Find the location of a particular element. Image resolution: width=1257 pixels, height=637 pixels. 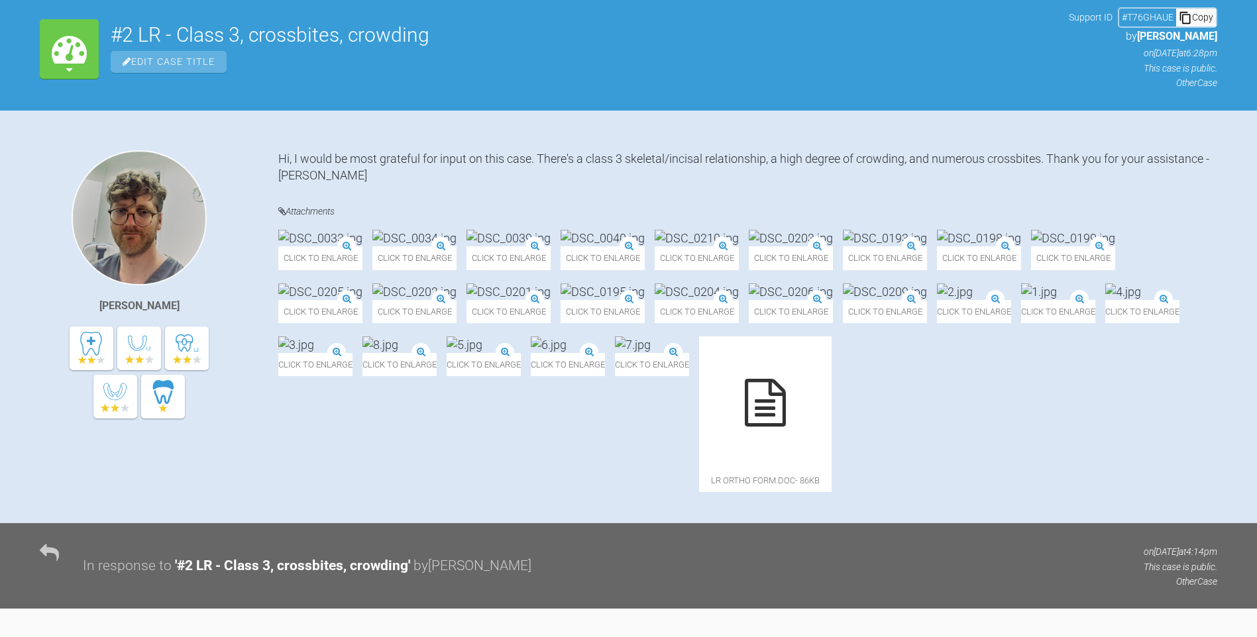

img: DSC_0210.jpg is located at coordinates (696, 238).